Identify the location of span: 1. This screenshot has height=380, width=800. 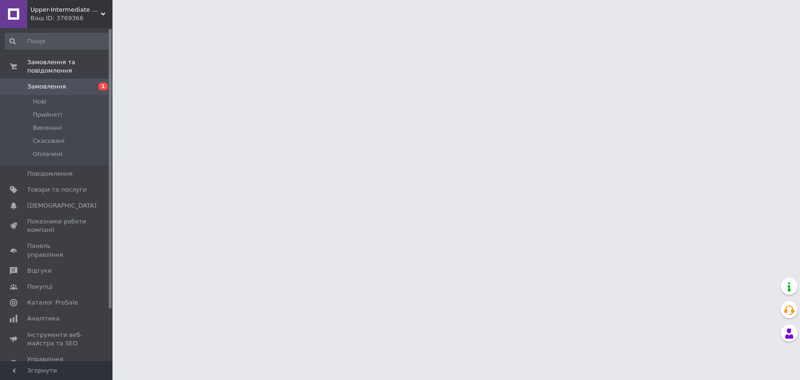
(103, 86).